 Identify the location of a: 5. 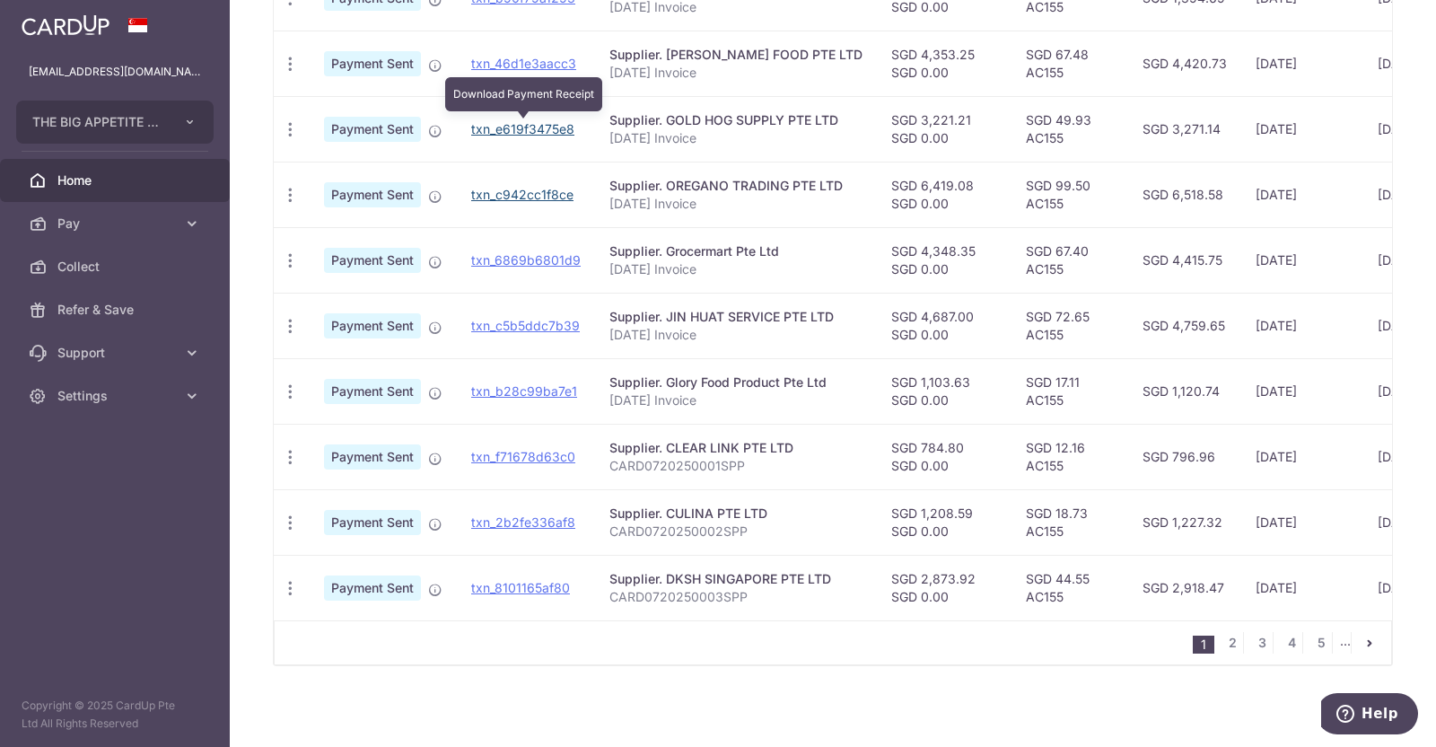
(1321, 643).